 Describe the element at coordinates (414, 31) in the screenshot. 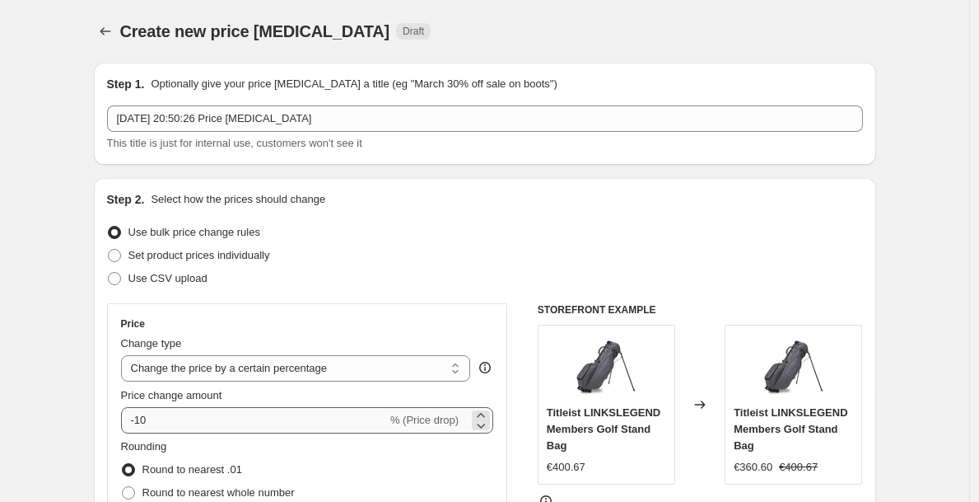

I see `span: Draft` at that location.